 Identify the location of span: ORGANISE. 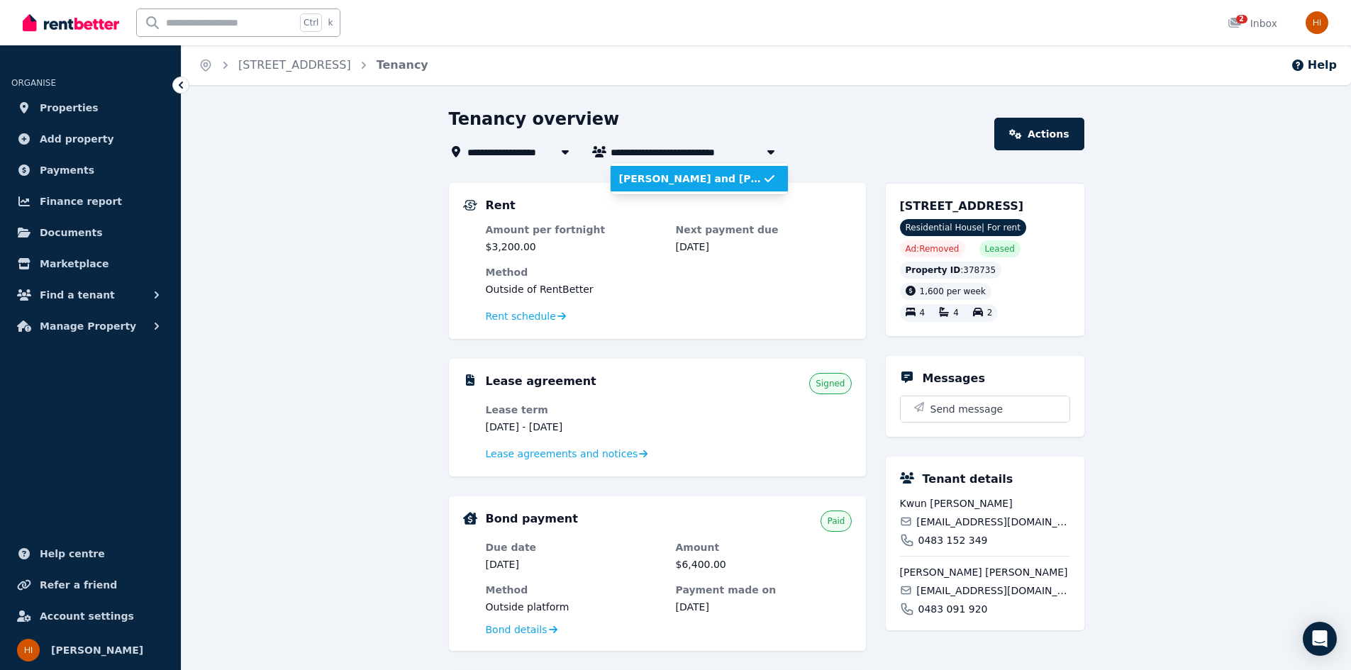
(33, 83).